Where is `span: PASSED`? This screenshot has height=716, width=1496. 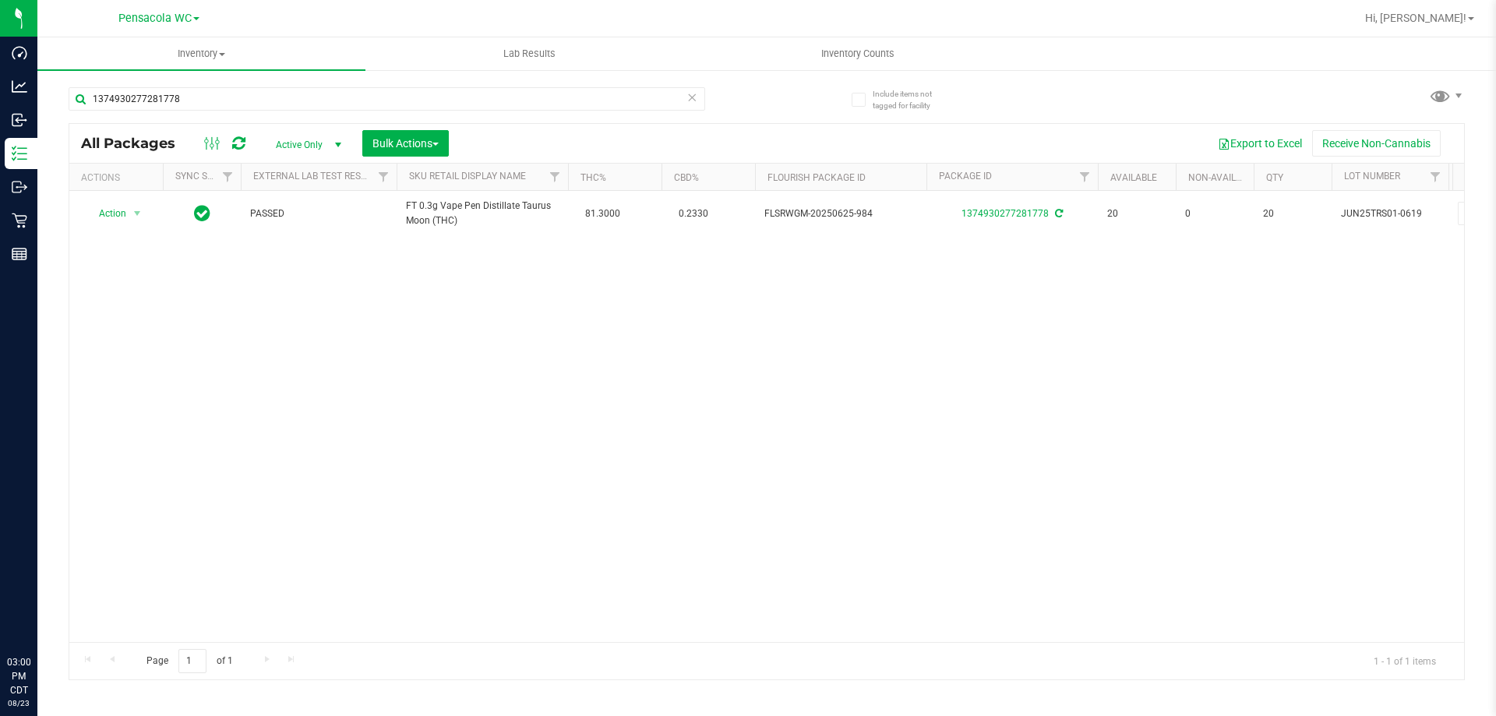 span: PASSED is located at coordinates (319, 214).